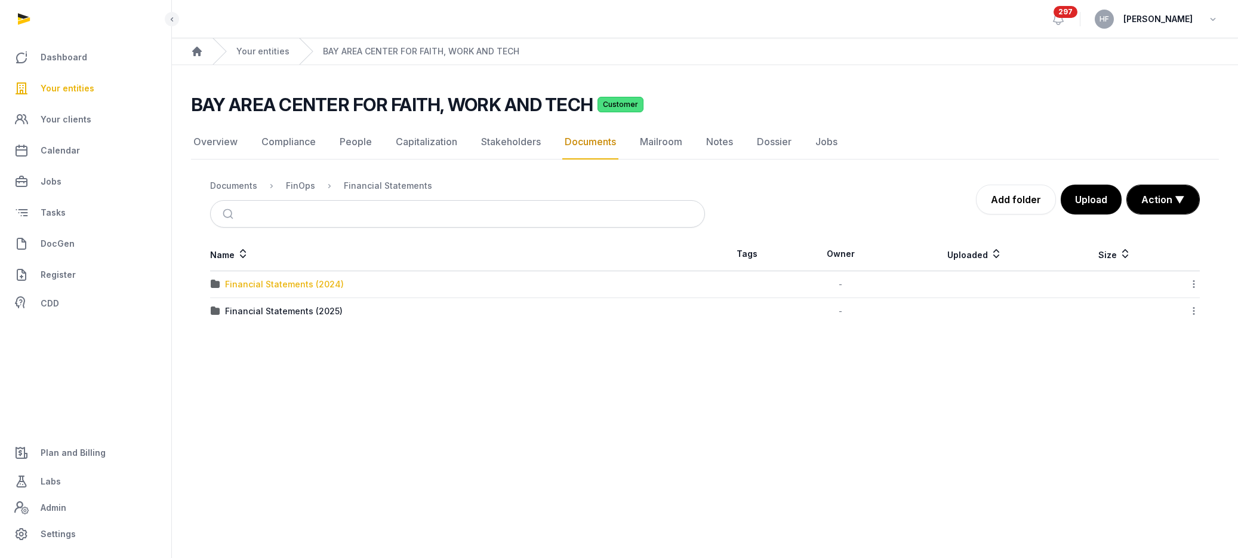 The image size is (1238, 558). Describe the element at coordinates (1105, 19) in the screenshot. I see `span: HF` at that location.